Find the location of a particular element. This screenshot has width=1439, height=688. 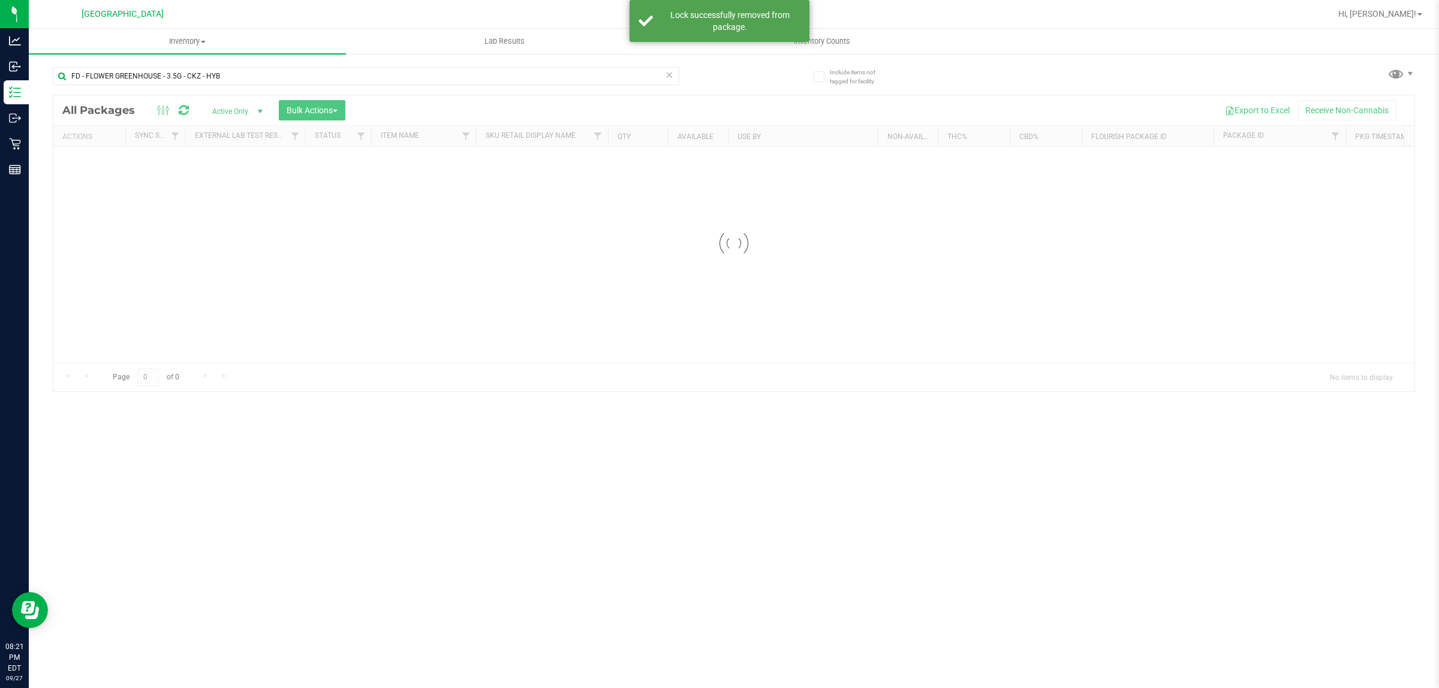

inline-svg: Inbound is located at coordinates (15, 67).